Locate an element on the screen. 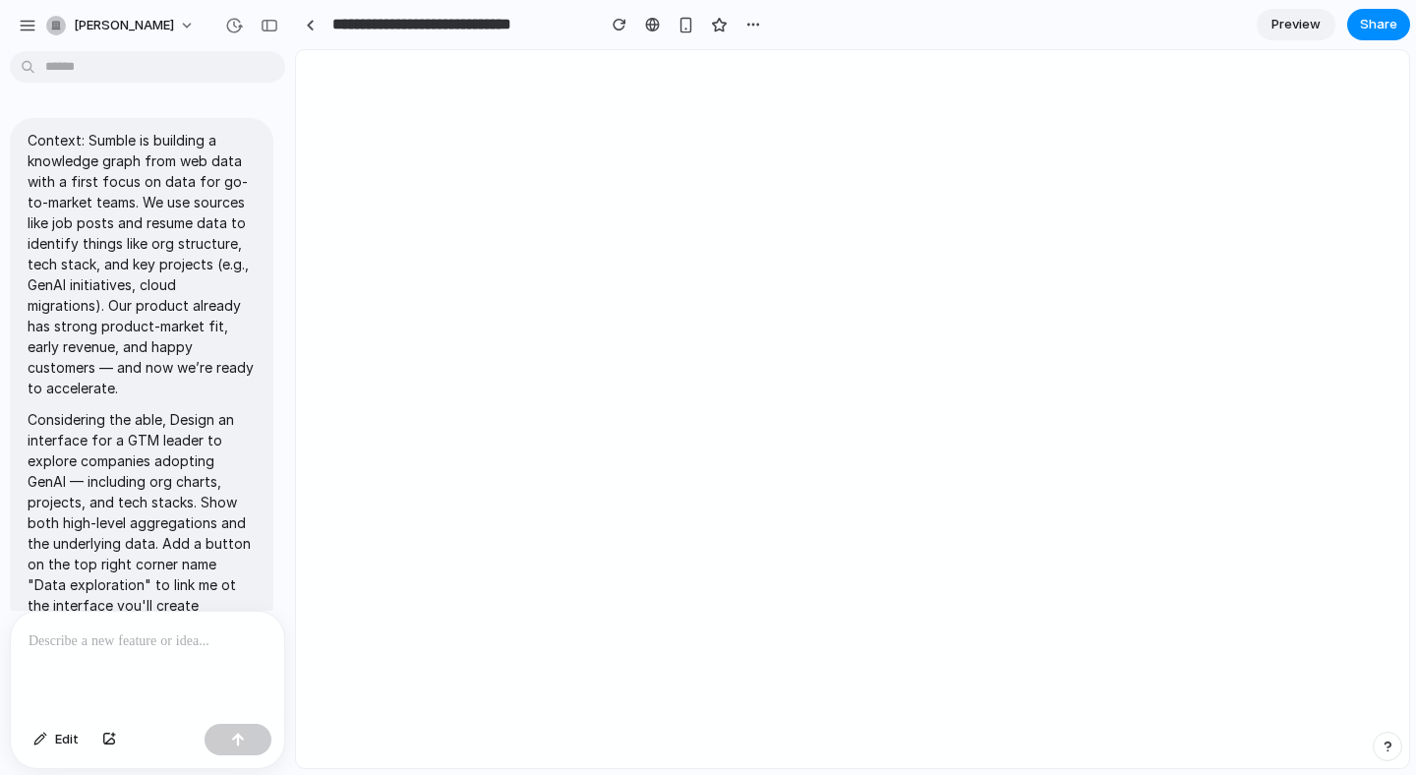  span: Edit is located at coordinates (67, 739).